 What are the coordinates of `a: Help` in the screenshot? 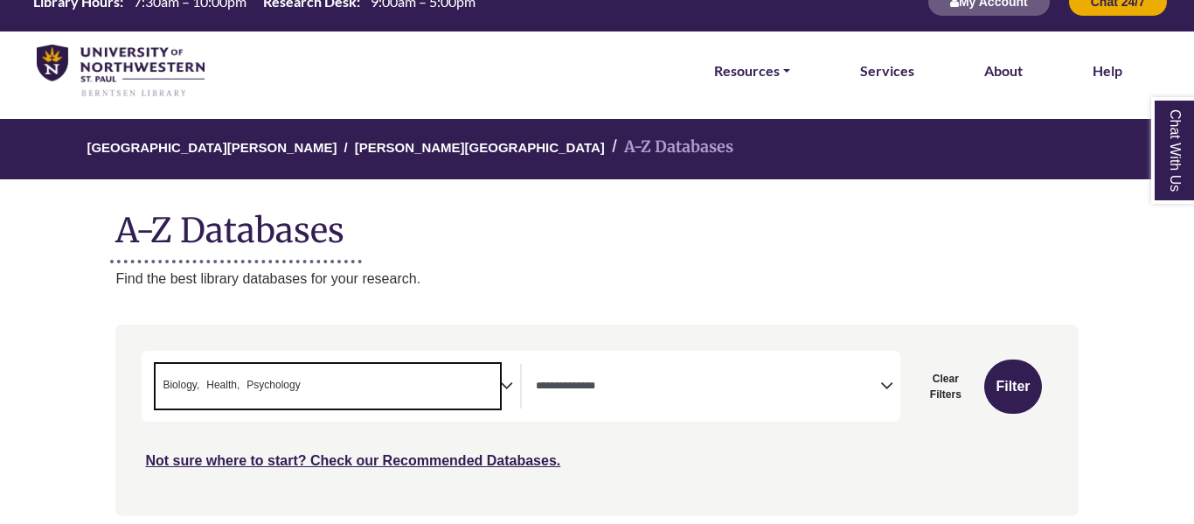 It's located at (1107, 71).